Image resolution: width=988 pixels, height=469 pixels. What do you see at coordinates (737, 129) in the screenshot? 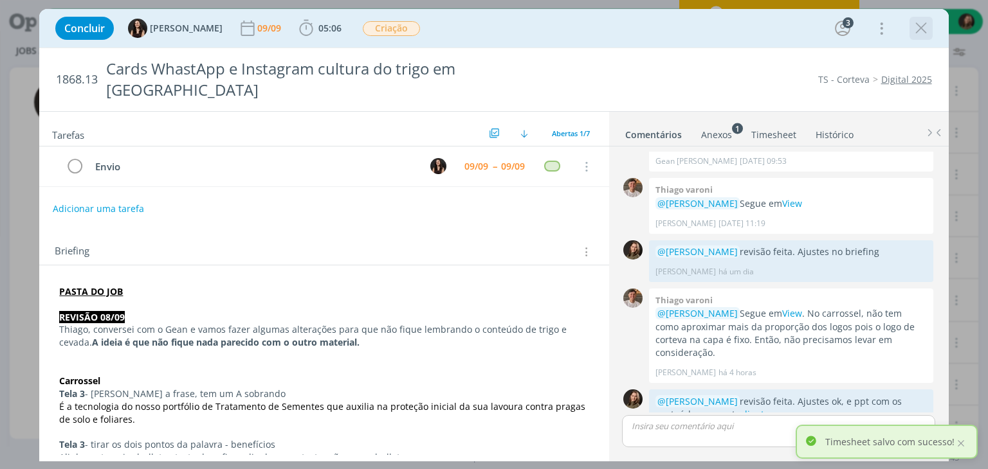
I see `sup: 1` at bounding box center [737, 129].